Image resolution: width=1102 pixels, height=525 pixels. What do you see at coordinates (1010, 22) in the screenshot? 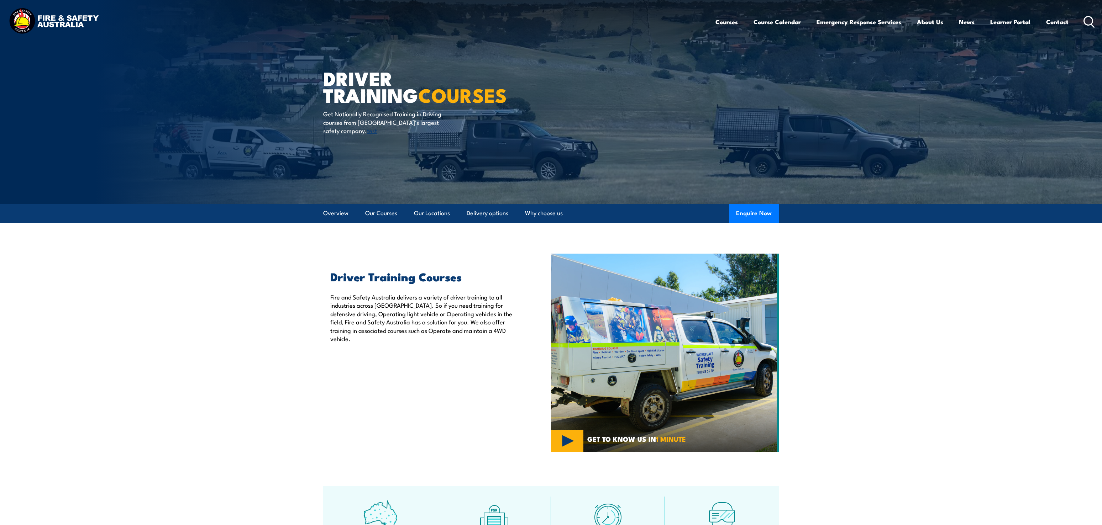
I see `a: Learner Portal` at bounding box center [1010, 22].